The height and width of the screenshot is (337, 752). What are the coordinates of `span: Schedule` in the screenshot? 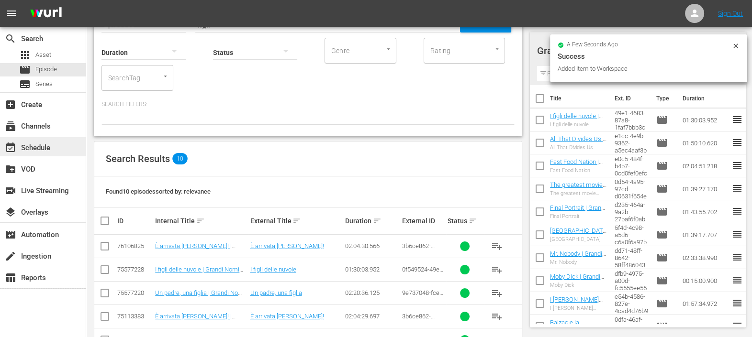 It's located at (11, 148).